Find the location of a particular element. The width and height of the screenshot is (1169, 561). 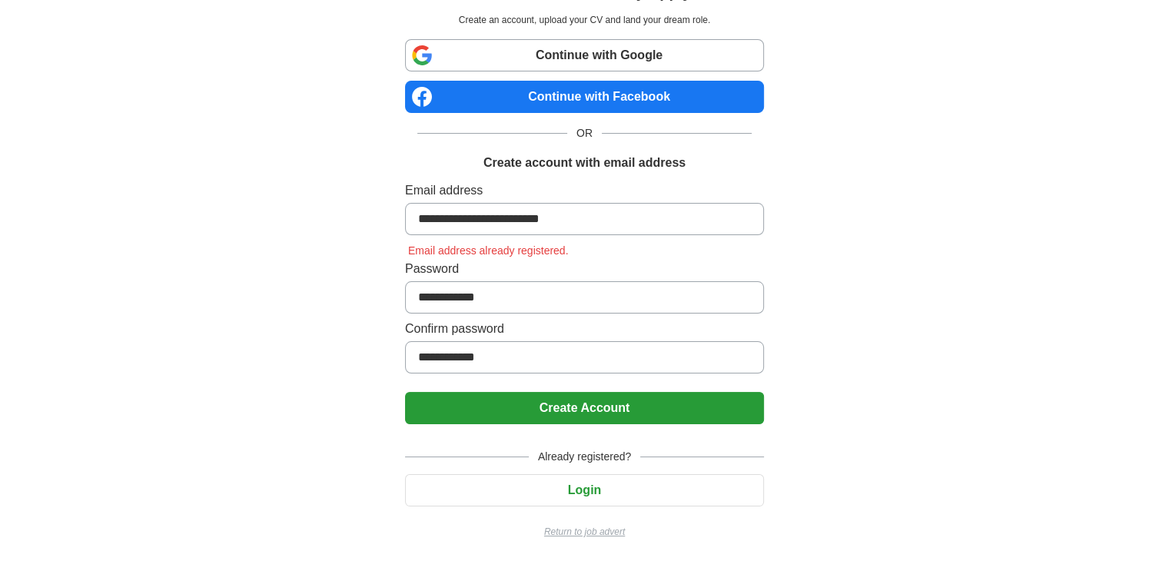

p: Return to job advert is located at coordinates (584, 532).